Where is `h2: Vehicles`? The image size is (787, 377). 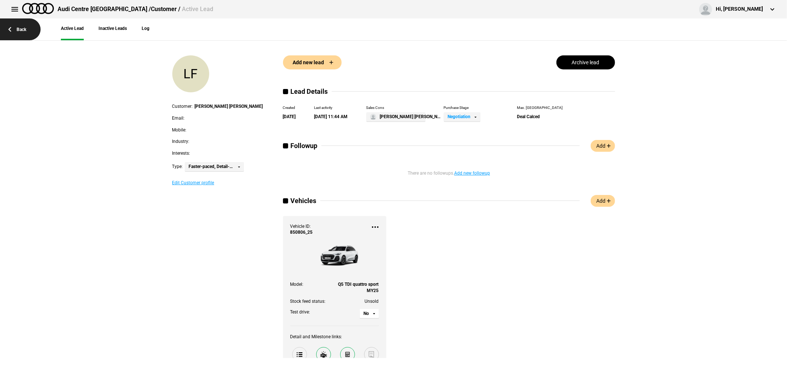 h2: Vehicles is located at coordinates (431, 201).